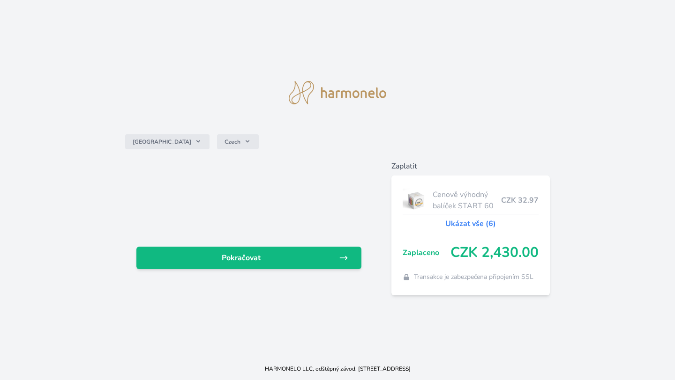  What do you see at coordinates (416, 201) in the screenshot?
I see `img: start.jpg` at bounding box center [416, 201].